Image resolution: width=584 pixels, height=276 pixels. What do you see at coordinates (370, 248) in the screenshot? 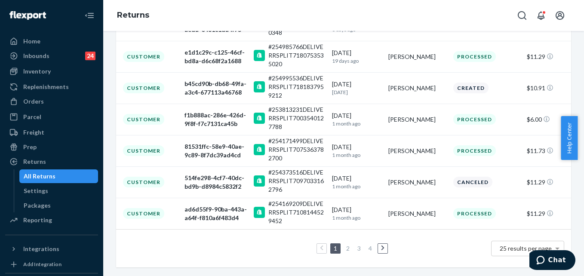
I see `a: Page 4` at bounding box center [370, 248].